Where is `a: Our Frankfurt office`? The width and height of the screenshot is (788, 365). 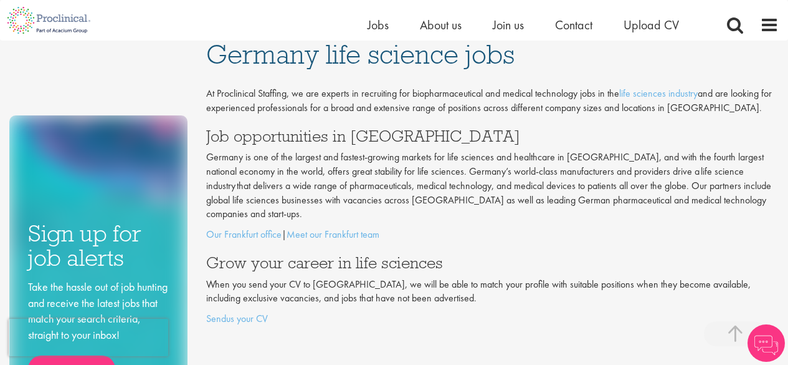
a: Our Frankfurt office is located at coordinates (244, 234).